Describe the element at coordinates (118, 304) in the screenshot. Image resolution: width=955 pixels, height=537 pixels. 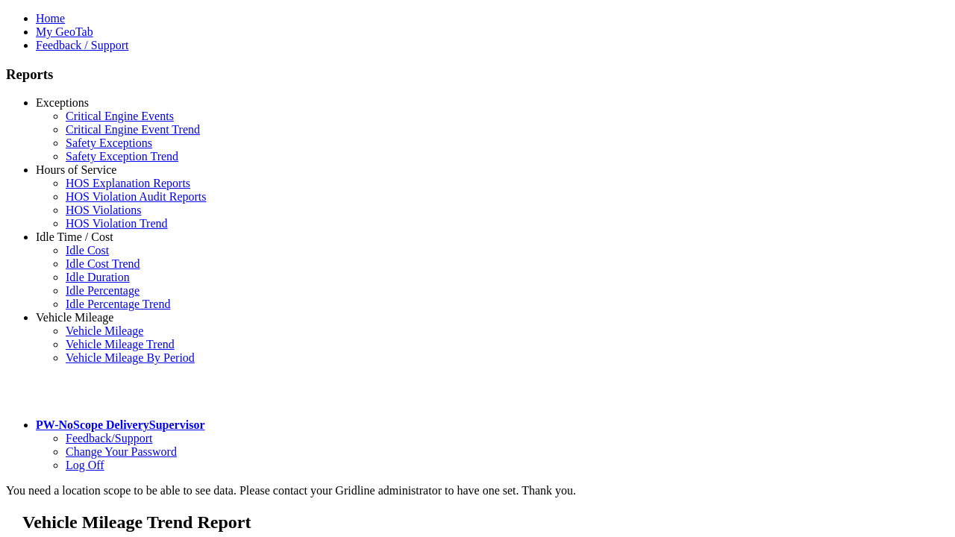
I see `a: Idle Percentage Trend` at that location.